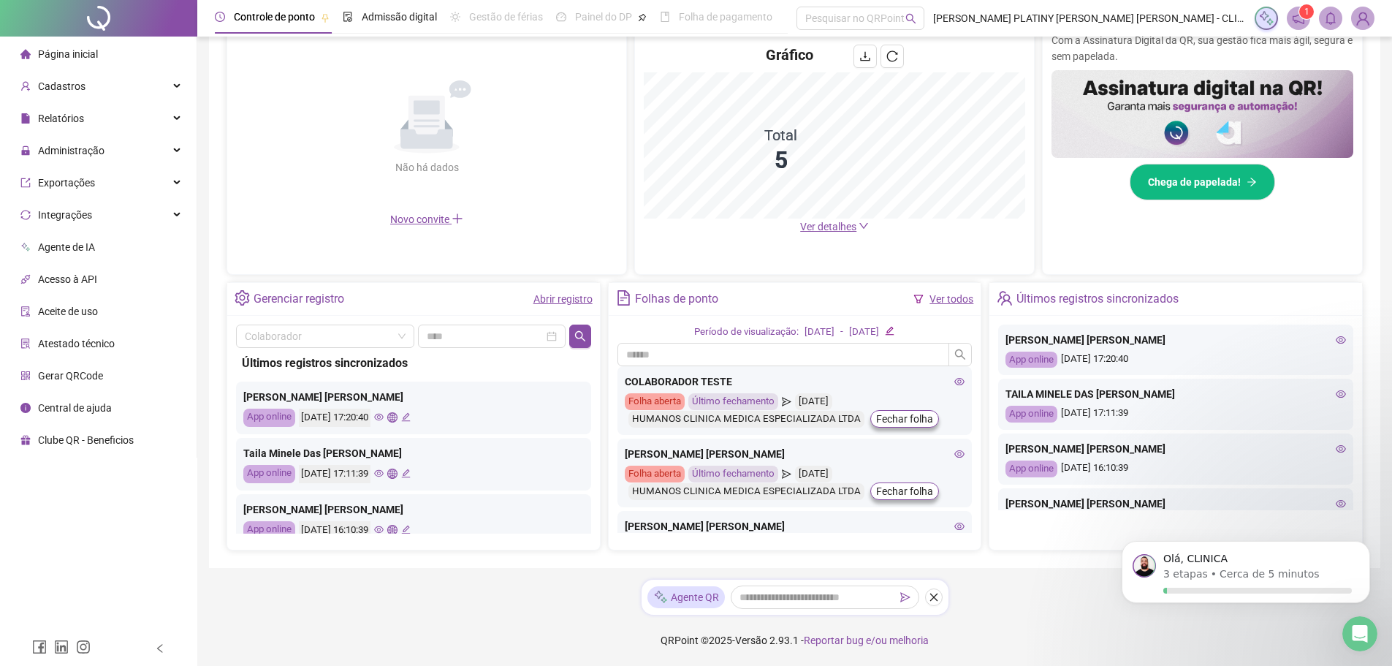 The height and width of the screenshot is (666, 1392). Describe the element at coordinates (76, 344) in the screenshot. I see `span: Atestado técnico` at that location.